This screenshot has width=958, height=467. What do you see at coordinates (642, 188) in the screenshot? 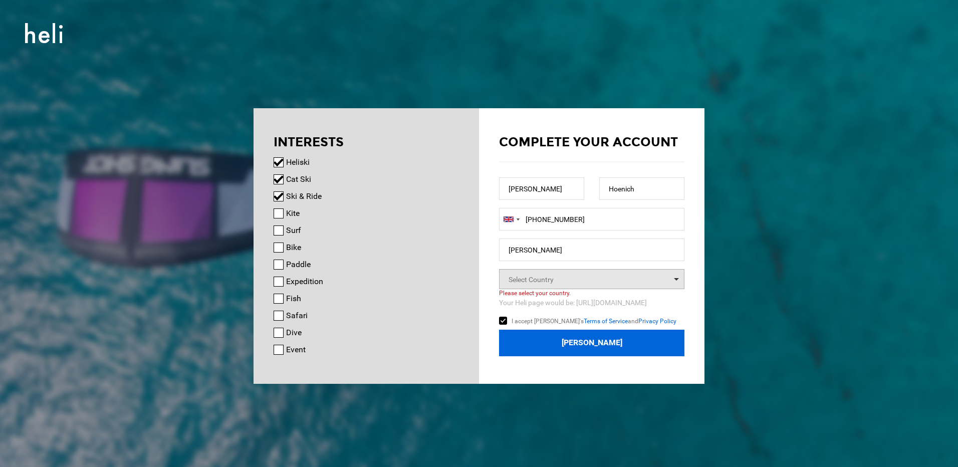
I see `input: Last name` at bounding box center [642, 188].